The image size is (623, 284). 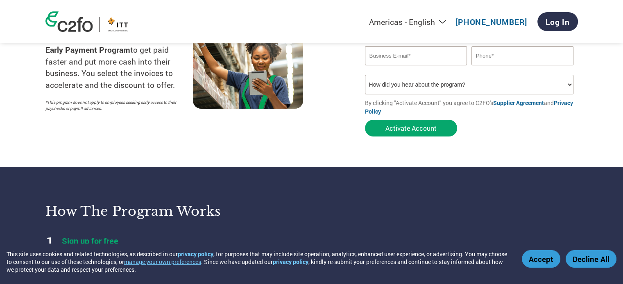 What do you see at coordinates (164, 241) in the screenshot?
I see `h4: Sign up for free` at bounding box center [164, 241].